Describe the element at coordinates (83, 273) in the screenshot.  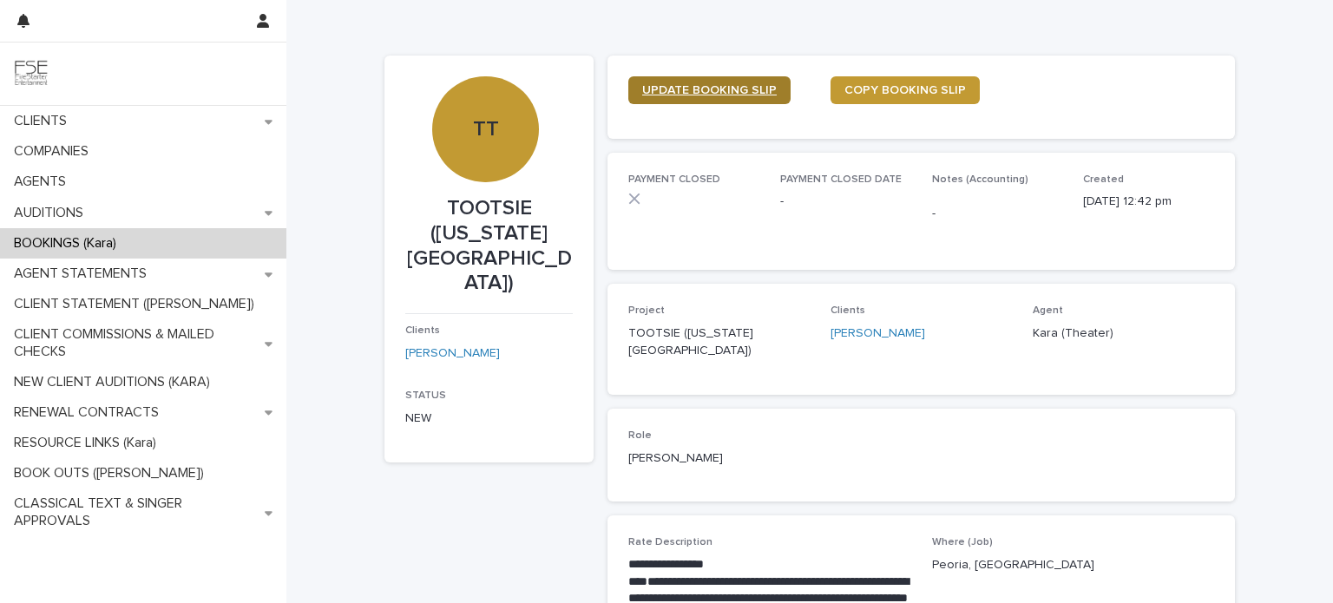
I see `p: AGENT STATEMENTS` at that location.